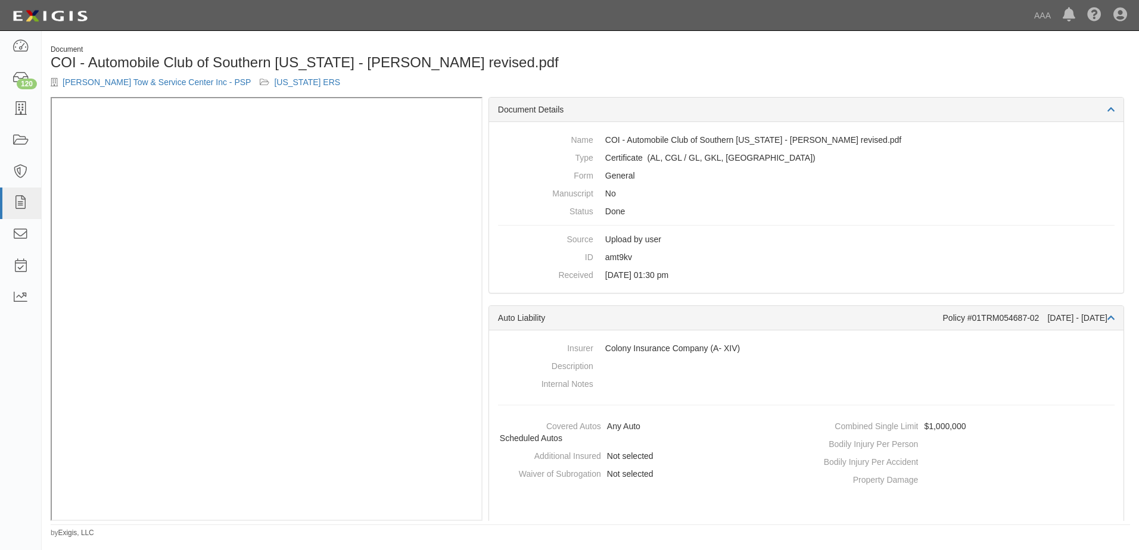 The width and height of the screenshot is (1139, 550). Describe the element at coordinates (806, 239) in the screenshot. I see `dd: Upload by user` at that location.